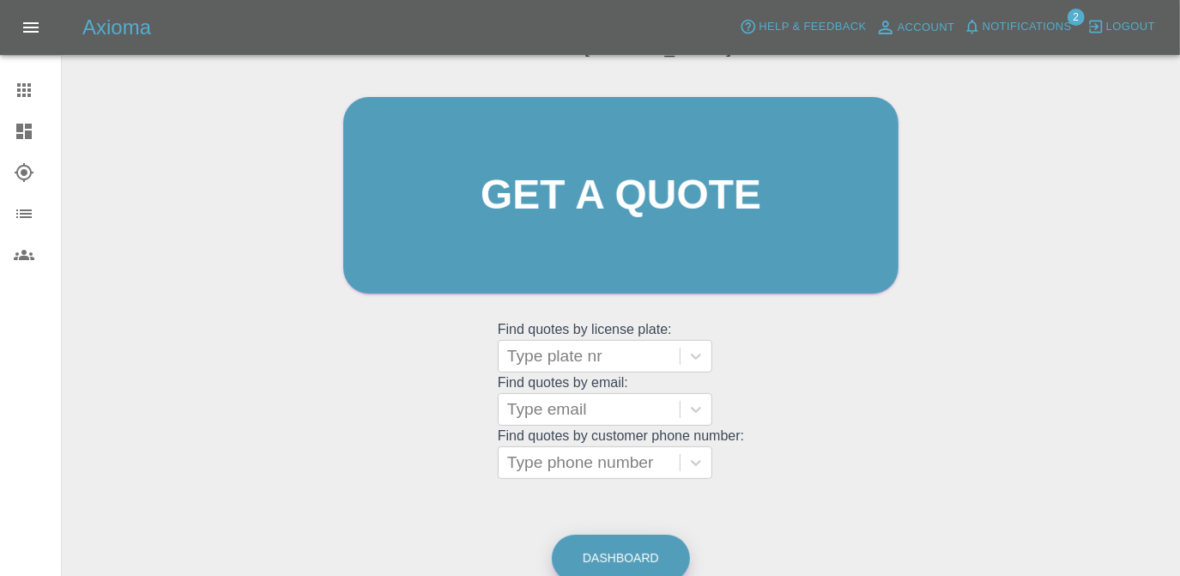 The image size is (1180, 576). What do you see at coordinates (1121, 27) in the screenshot?
I see `button: Logout` at bounding box center [1121, 27].